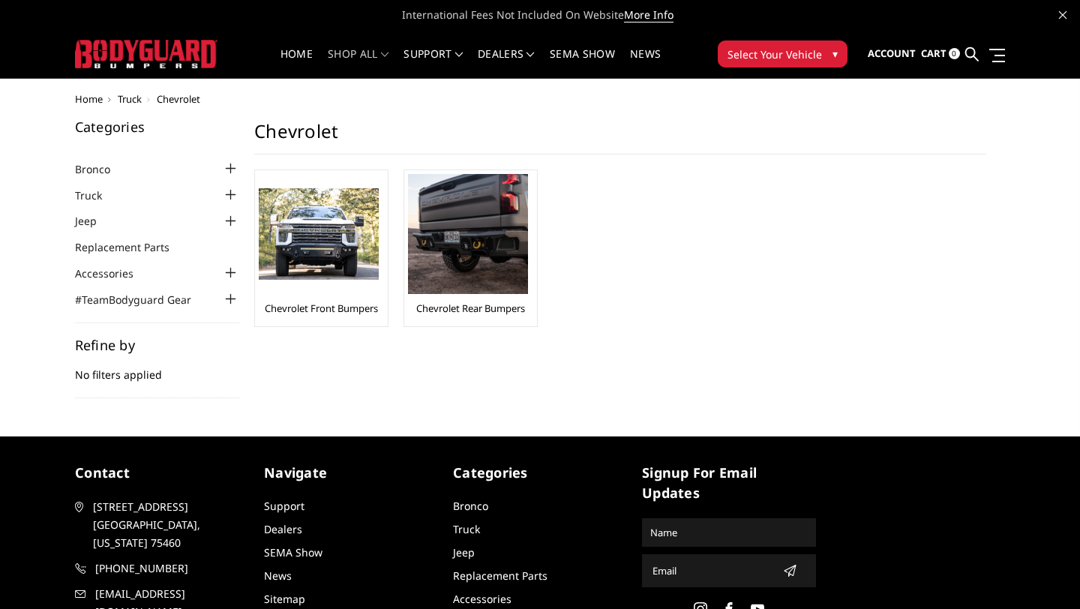 The image size is (1080, 609). I want to click on h5: Refine by, so click(157, 345).